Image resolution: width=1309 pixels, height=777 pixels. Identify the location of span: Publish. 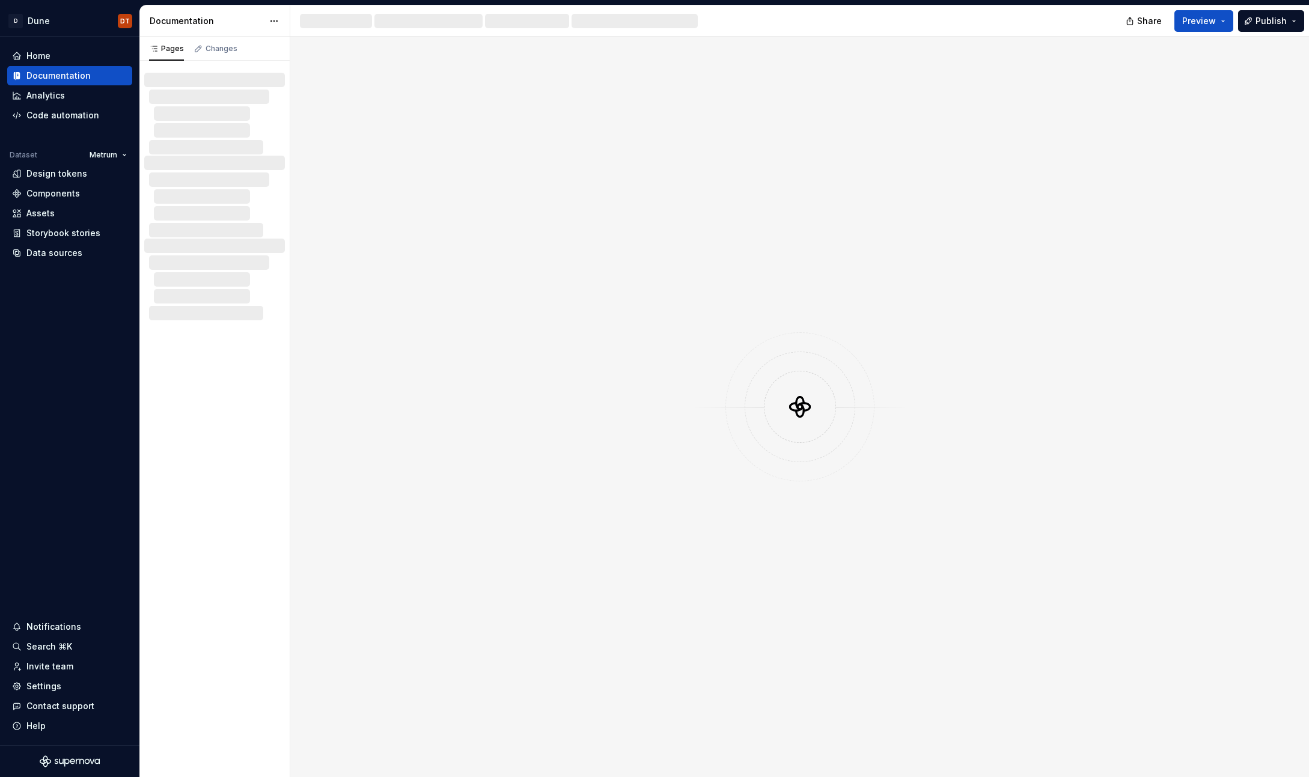
(1271, 21).